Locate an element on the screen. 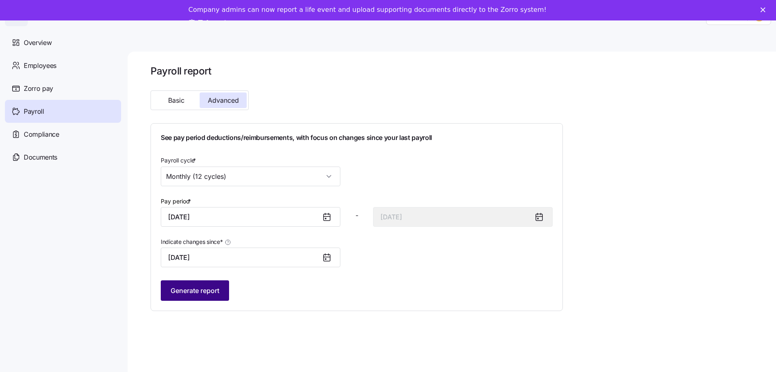 The image size is (776, 372). span: Employees is located at coordinates (40, 65).